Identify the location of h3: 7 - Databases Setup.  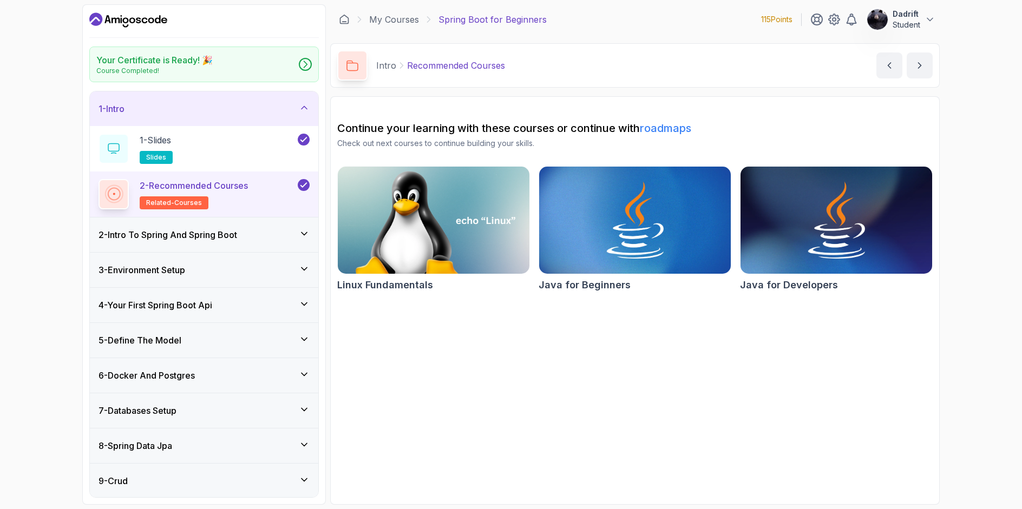
(137, 411).